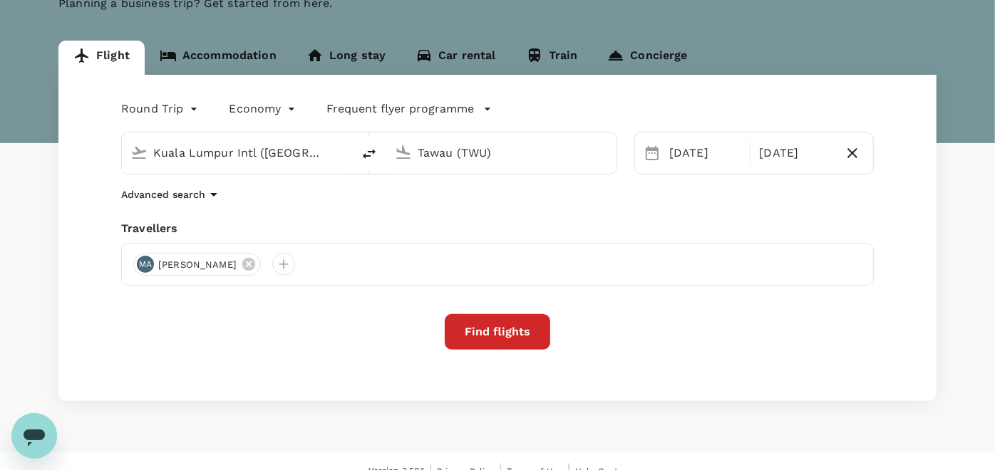 The image size is (995, 470). Describe the element at coordinates (101, 58) in the screenshot. I see `a: Flight` at that location.